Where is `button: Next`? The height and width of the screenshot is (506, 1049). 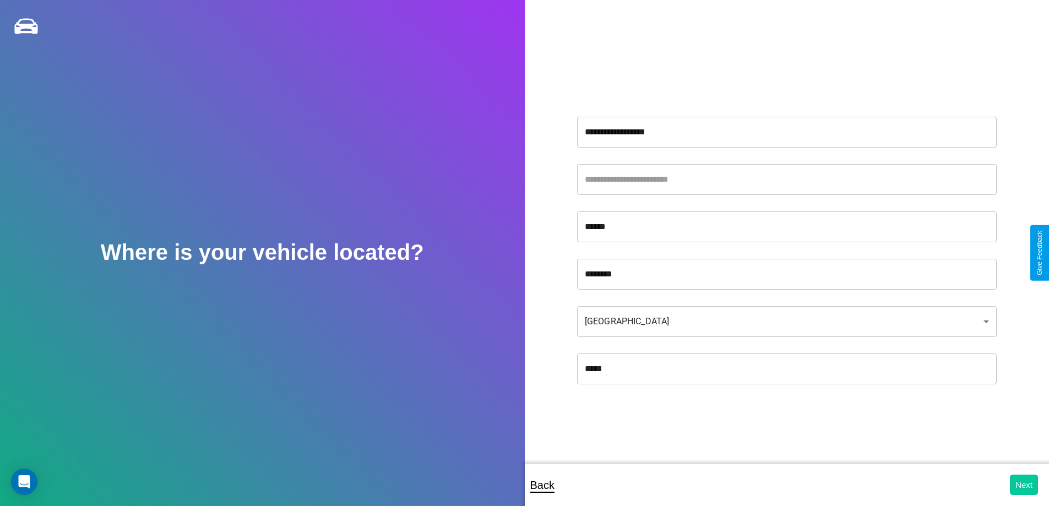 button: Next is located at coordinates (1023, 484).